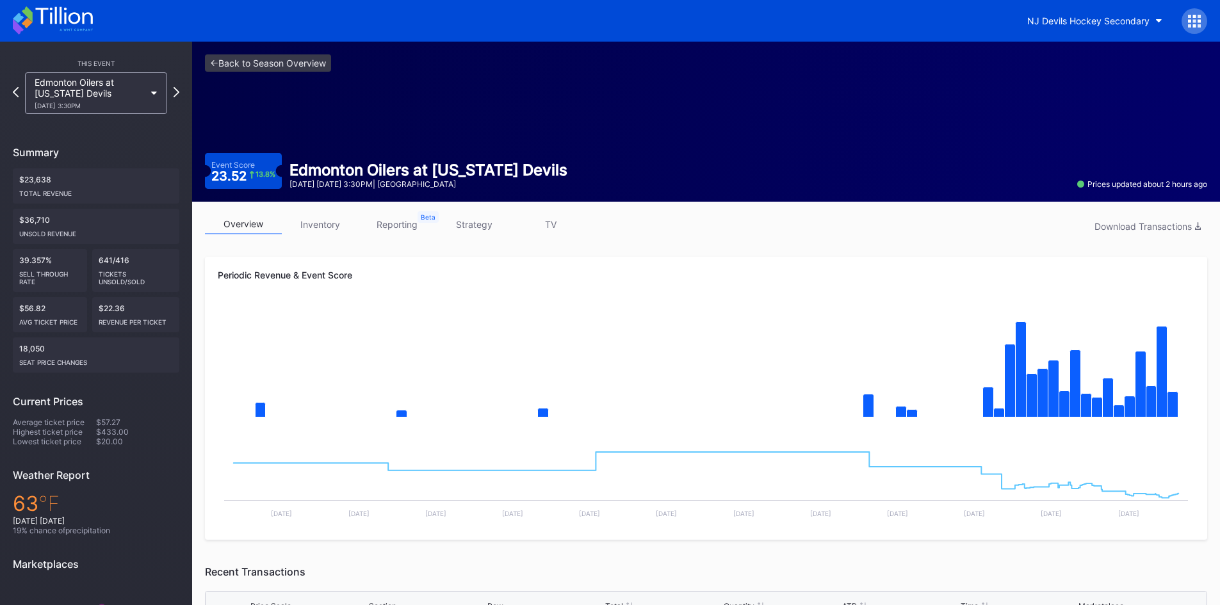 This screenshot has width=1220, height=605. I want to click on div: Event Score, so click(233, 165).